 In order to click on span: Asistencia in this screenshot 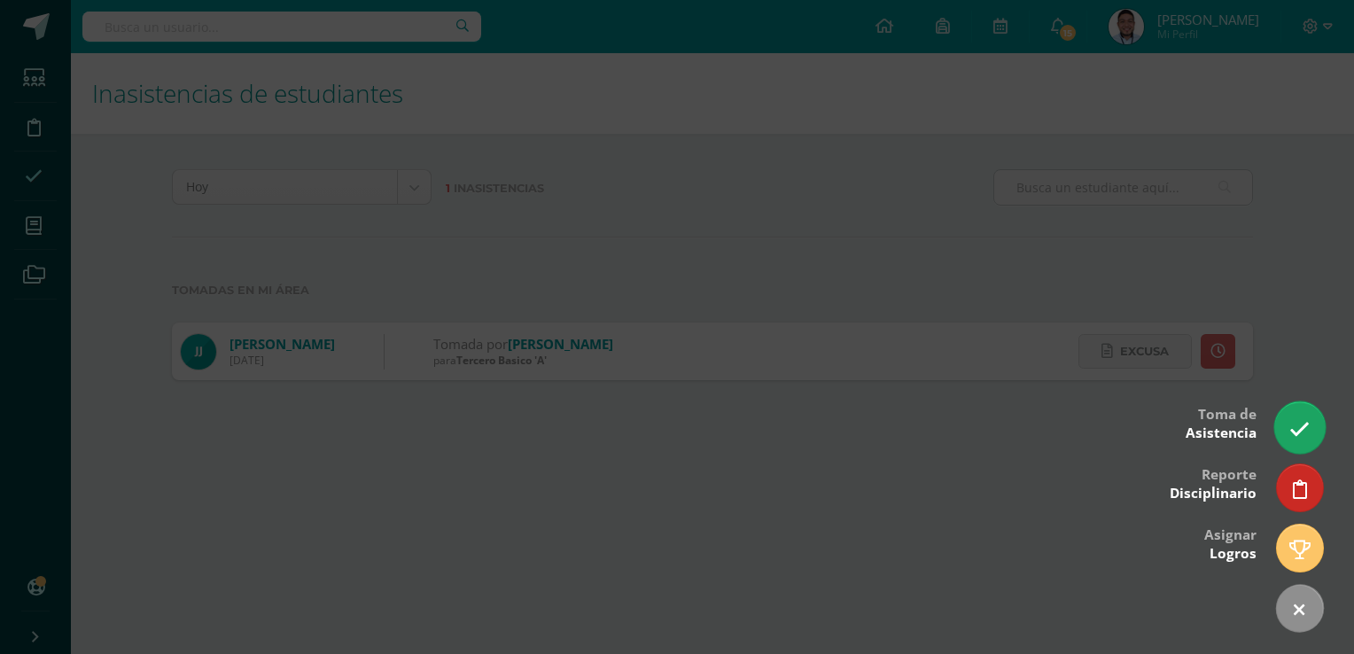, I will do `click(1221, 432)`.